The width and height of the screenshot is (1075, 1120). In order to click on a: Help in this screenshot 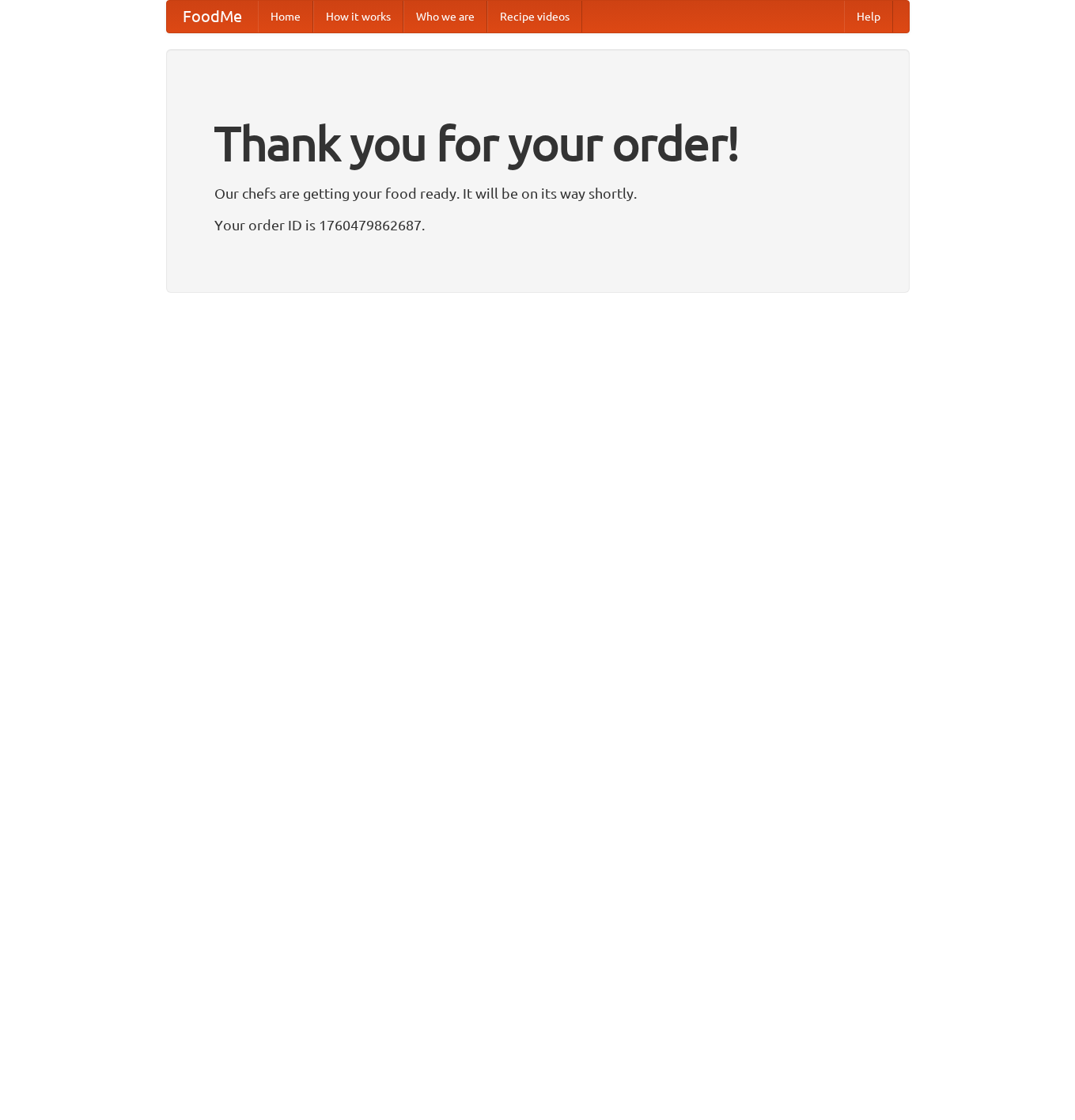, I will do `click(869, 16)`.